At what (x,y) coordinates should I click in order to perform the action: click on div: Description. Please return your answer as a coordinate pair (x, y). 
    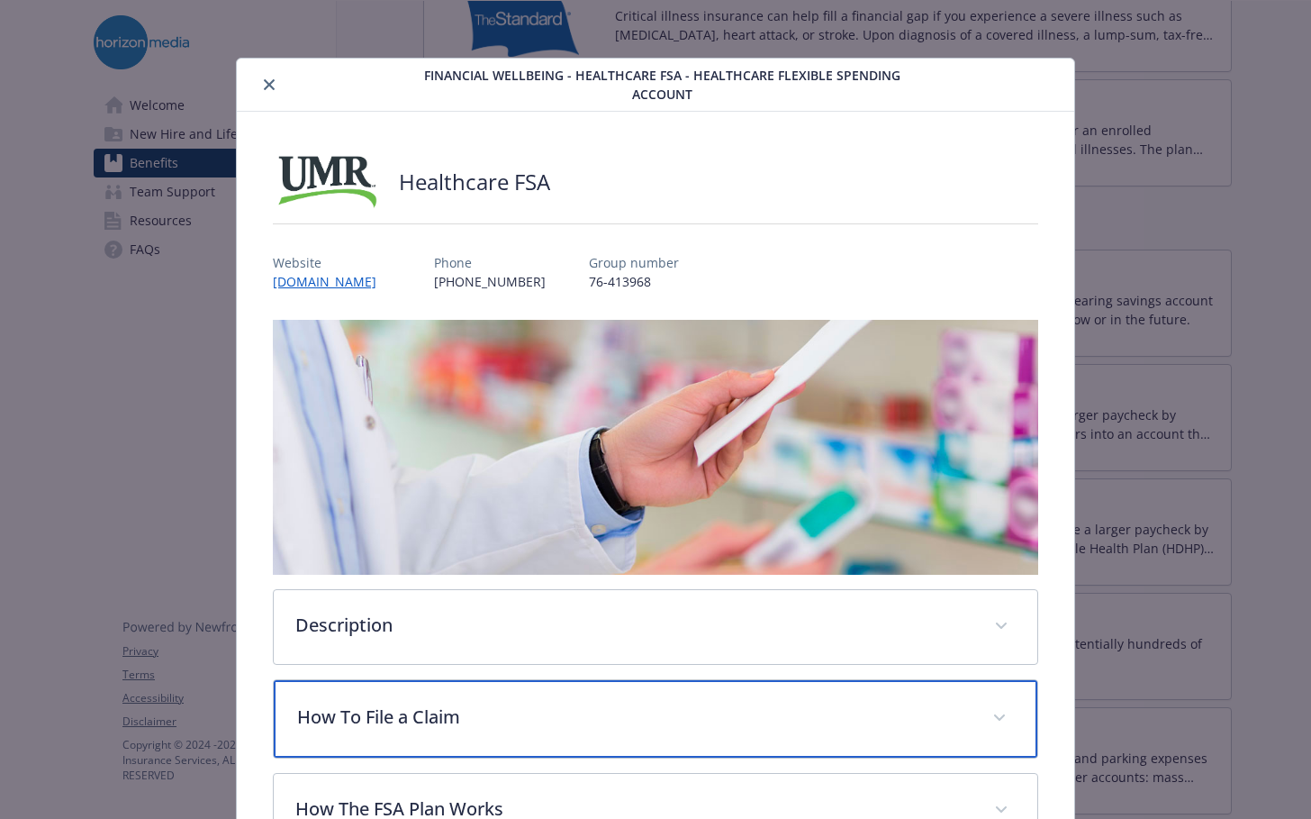
    Looking at the image, I should click on (656, 627).